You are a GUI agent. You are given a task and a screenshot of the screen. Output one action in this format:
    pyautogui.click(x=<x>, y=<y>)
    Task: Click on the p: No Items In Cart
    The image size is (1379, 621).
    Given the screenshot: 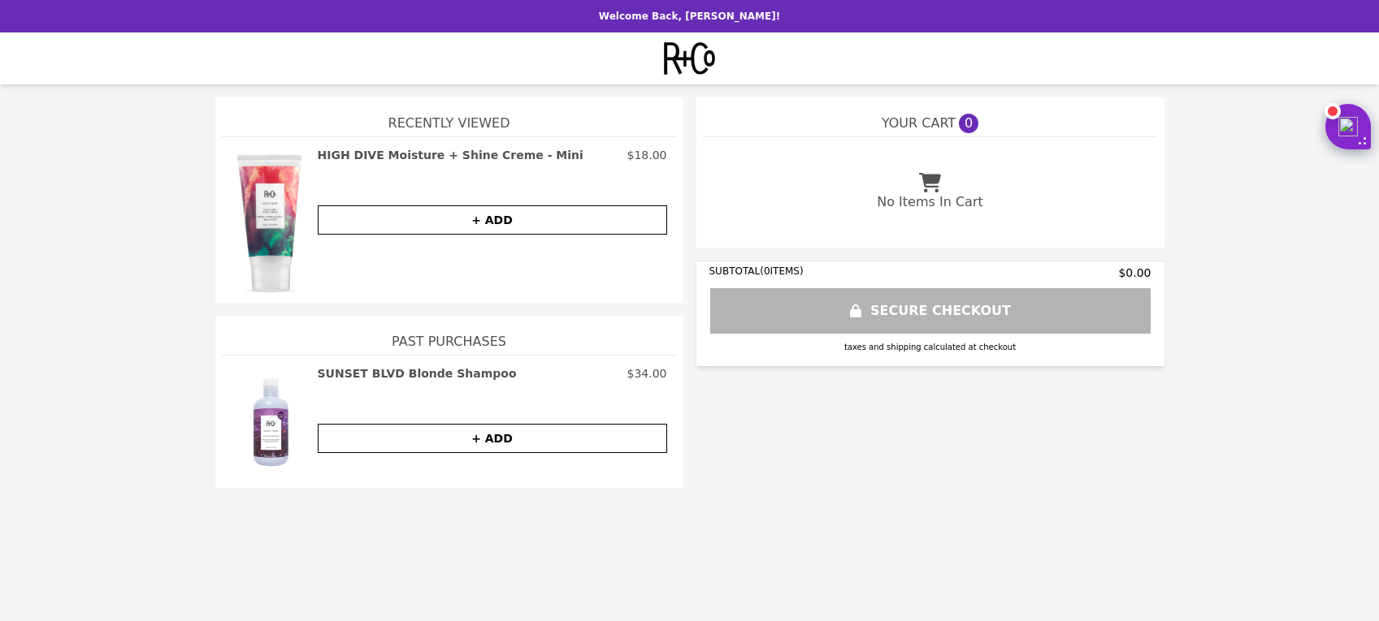 What is the action you would take?
    pyautogui.click(x=929, y=202)
    